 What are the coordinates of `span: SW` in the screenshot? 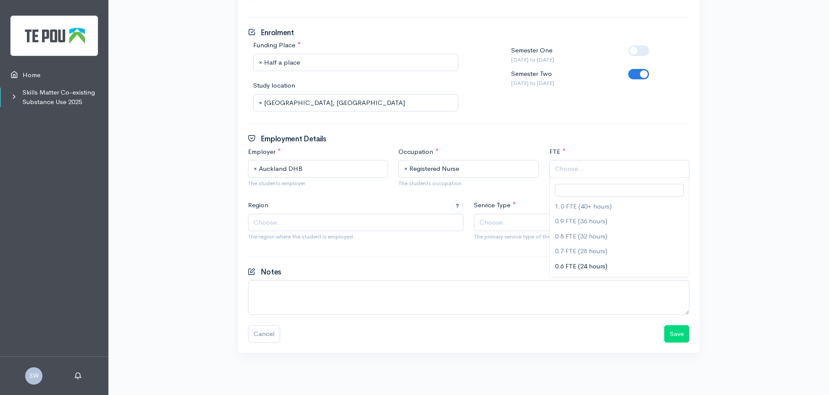 It's located at (34, 376).